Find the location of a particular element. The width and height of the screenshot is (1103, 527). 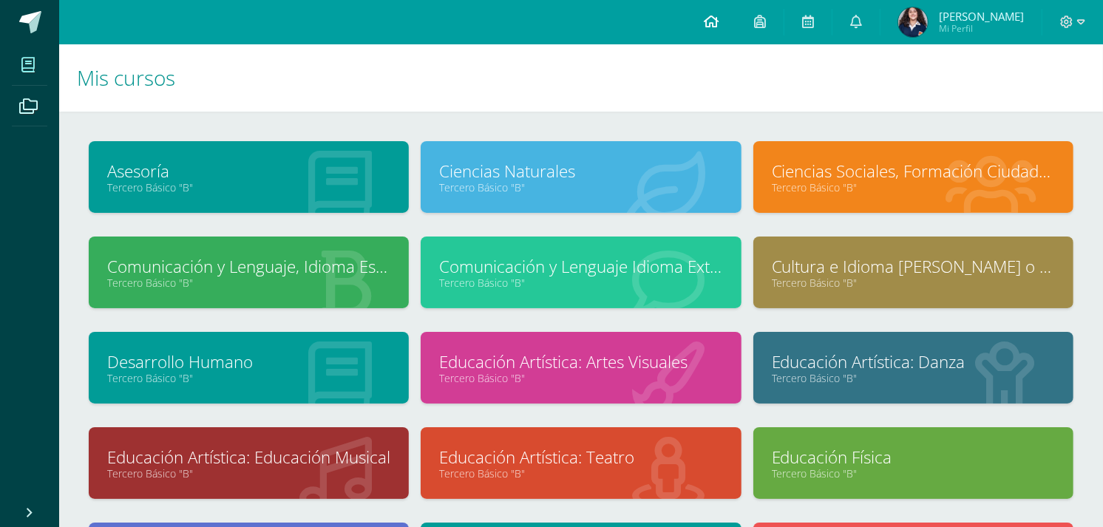

a: Ciencias Sociales, Formación Ciudadana e Interculturalidad is located at coordinates (913, 171).